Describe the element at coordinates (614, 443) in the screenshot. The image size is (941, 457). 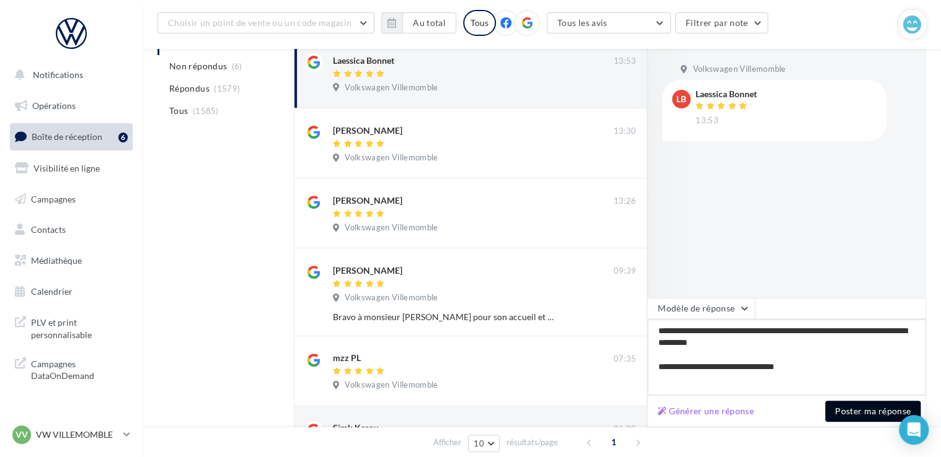
I see `span: 1` at that location.